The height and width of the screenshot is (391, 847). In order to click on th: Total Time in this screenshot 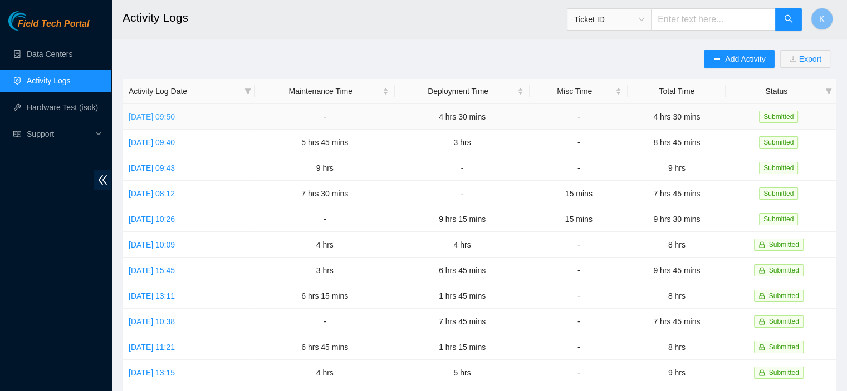, I will do `click(676, 91)`.